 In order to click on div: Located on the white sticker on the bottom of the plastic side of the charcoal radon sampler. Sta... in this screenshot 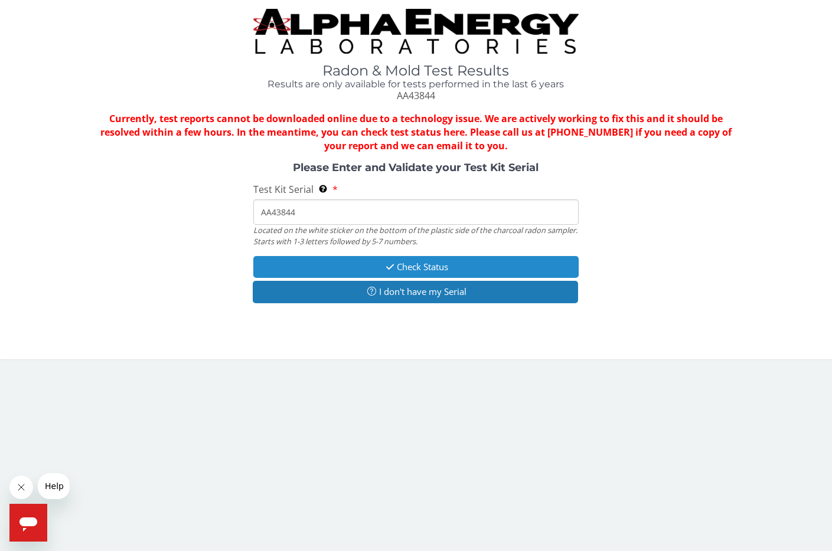, I will do `click(416, 236)`.